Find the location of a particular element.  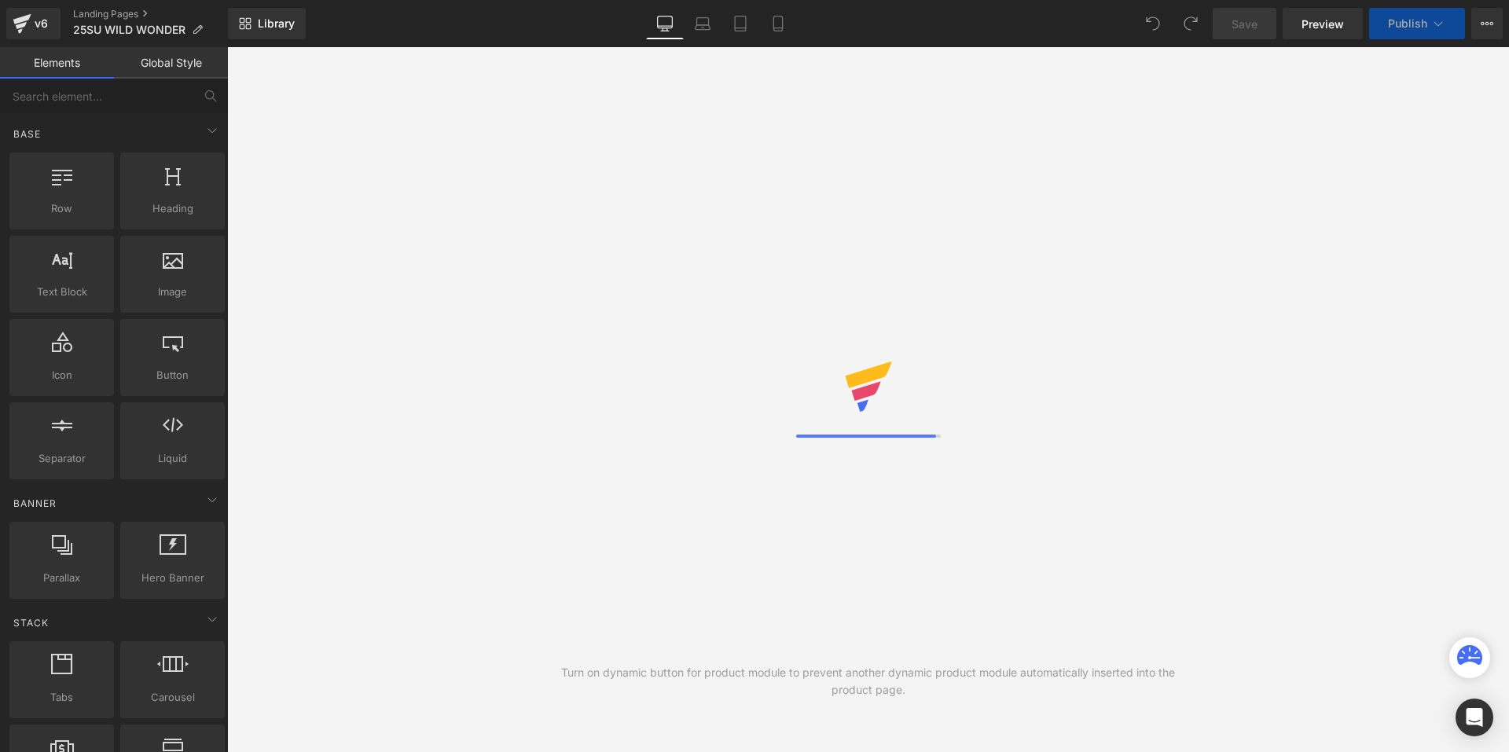

a: Desktop is located at coordinates (665, 24).